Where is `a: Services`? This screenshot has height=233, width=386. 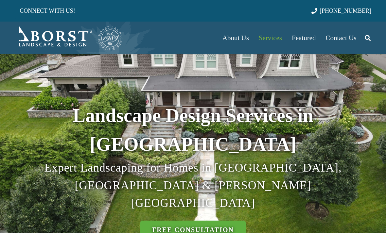
a: Services is located at coordinates (270, 38).